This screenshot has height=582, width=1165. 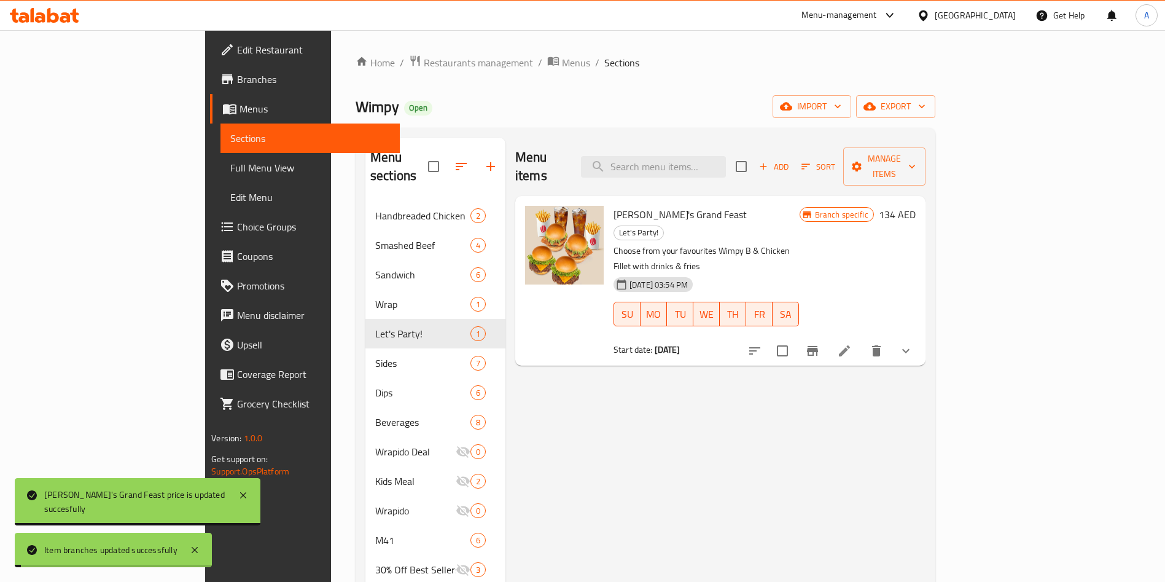 What do you see at coordinates (435, 451) in the screenshot?
I see `div: Wrapido Deal0` at bounding box center [435, 451].